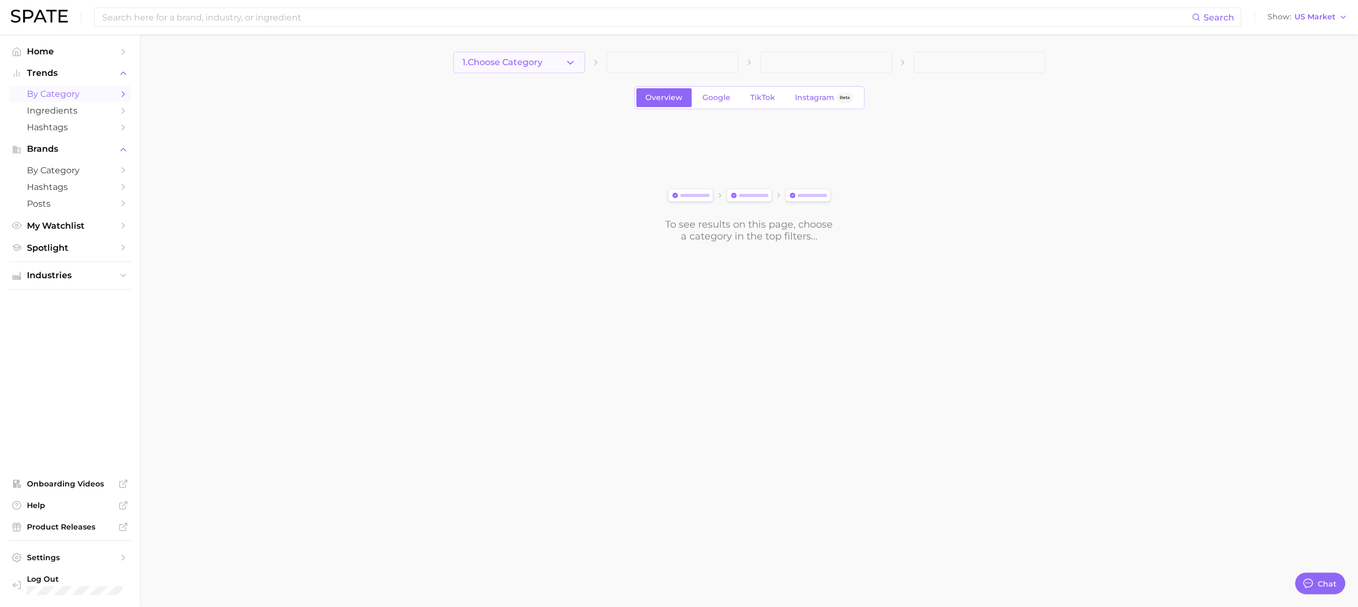  What do you see at coordinates (1219, 17) in the screenshot?
I see `span: Search` at bounding box center [1219, 17].